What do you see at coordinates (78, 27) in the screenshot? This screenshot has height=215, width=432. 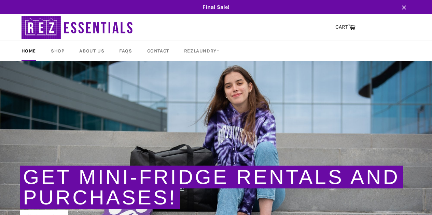 I see `img: RezEssentials` at bounding box center [78, 27].